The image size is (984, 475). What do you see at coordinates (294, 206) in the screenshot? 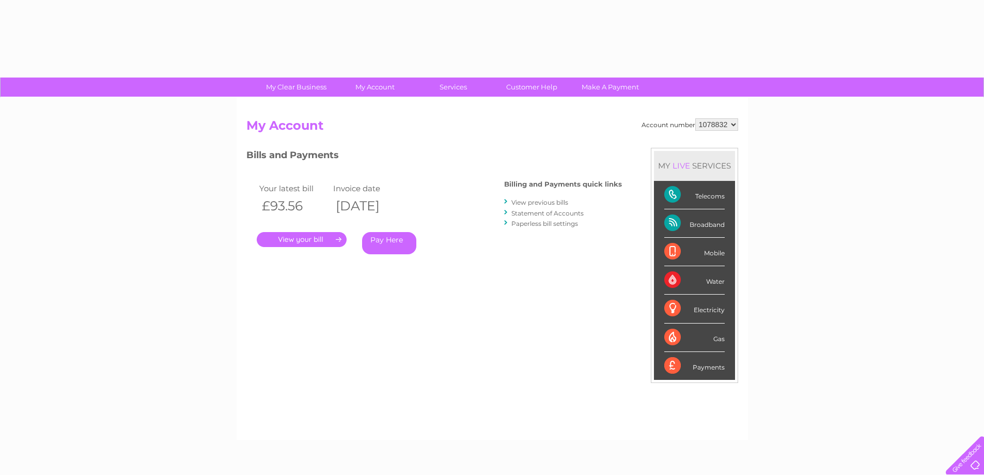
I see `th: £93.56` at bounding box center [294, 206].